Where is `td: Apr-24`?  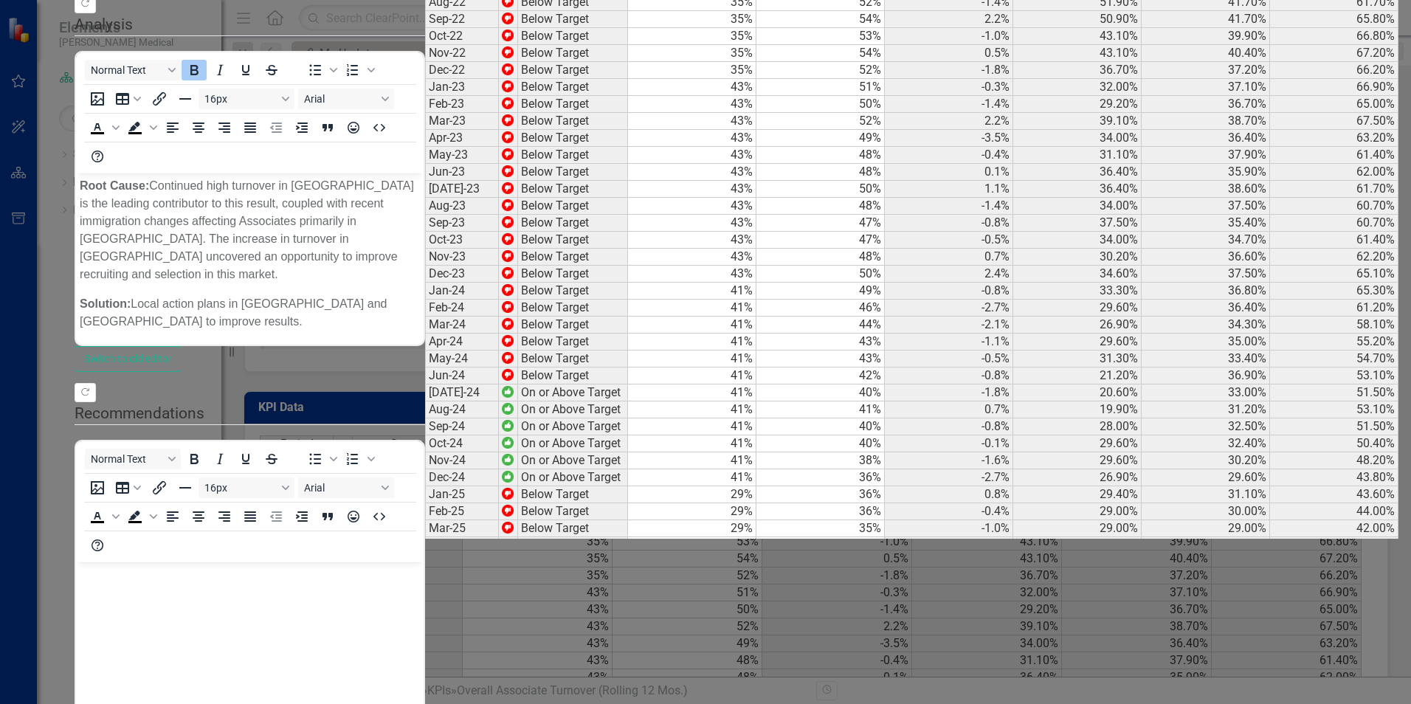 td: Apr-24 is located at coordinates (462, 342).